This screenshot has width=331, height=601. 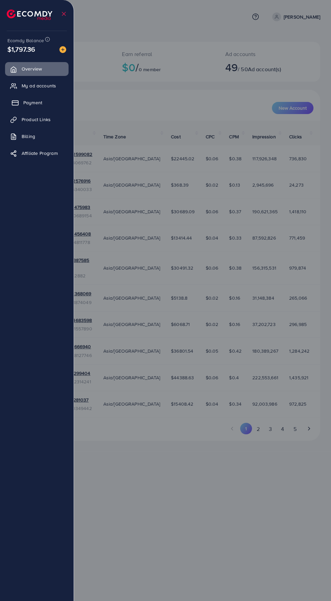 What do you see at coordinates (39, 153) in the screenshot?
I see `span: Affiliate Program` at bounding box center [39, 153].